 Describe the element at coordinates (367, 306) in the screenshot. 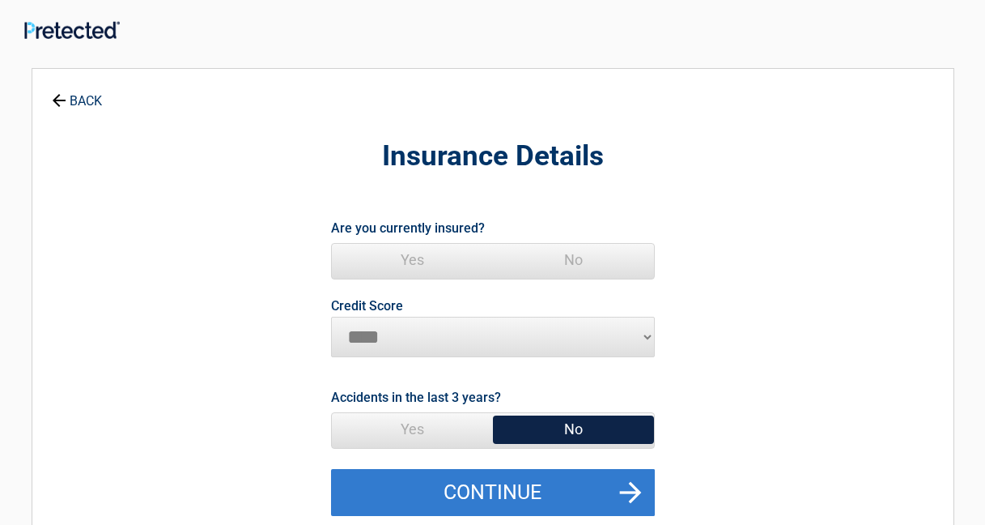

I see `label: Credit Score` at that location.